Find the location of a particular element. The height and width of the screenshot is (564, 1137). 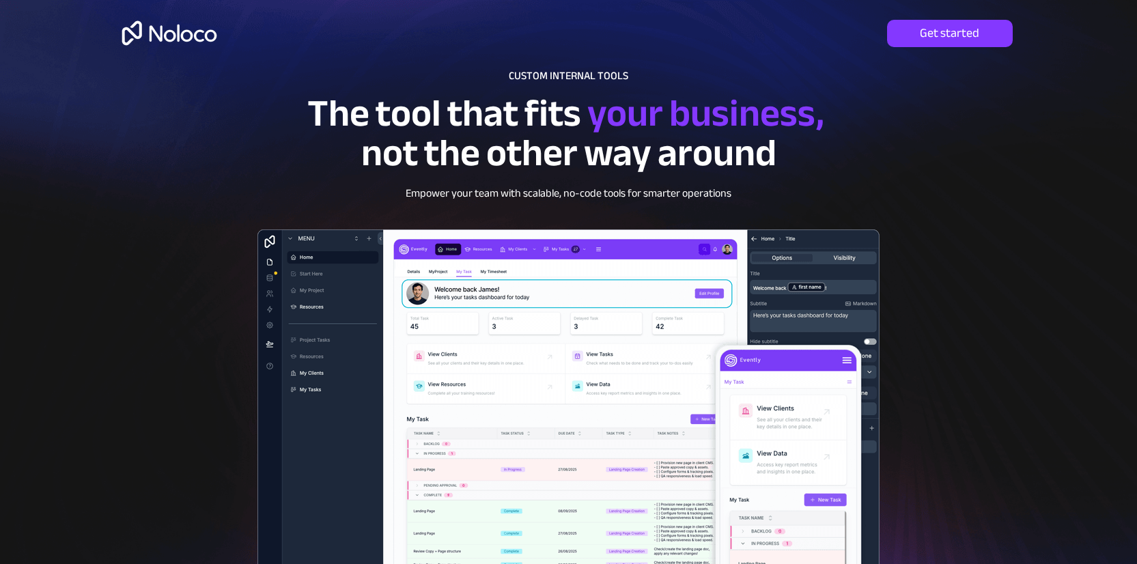

span: CUSTOM INTERNAL TOOLS is located at coordinates (568, 76).